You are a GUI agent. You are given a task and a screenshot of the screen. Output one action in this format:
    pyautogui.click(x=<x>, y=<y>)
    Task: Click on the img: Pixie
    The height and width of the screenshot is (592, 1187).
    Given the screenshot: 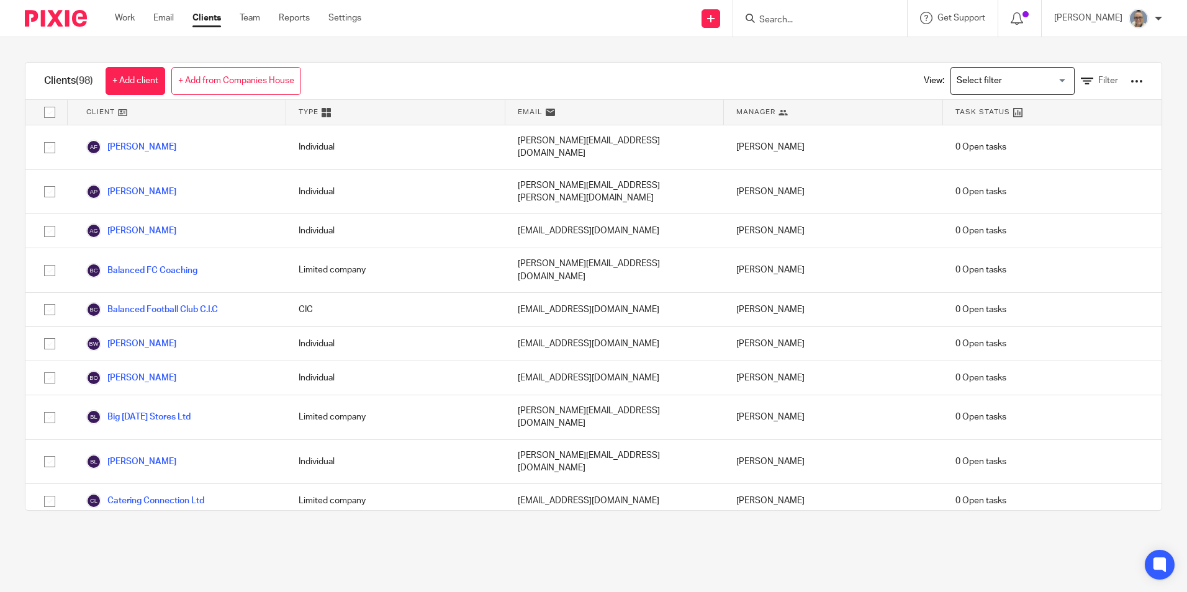 What is the action you would take?
    pyautogui.click(x=56, y=18)
    